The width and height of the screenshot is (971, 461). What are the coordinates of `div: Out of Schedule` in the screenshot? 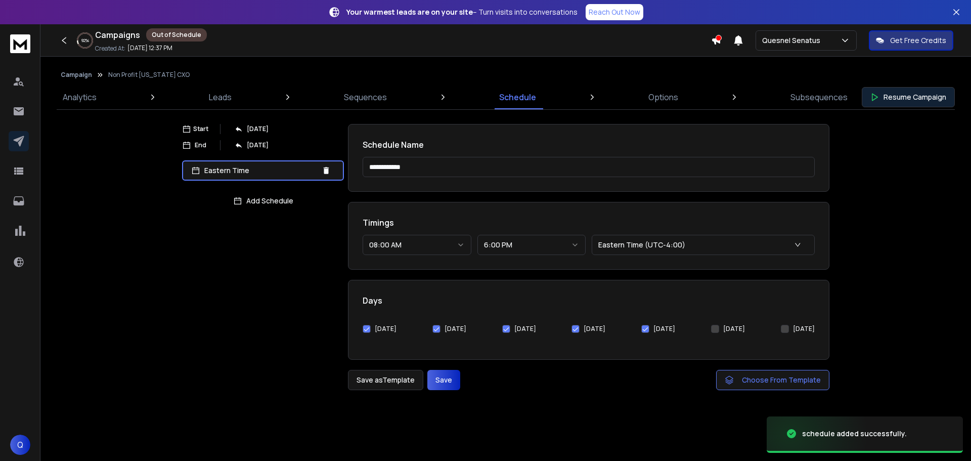 It's located at (177, 35).